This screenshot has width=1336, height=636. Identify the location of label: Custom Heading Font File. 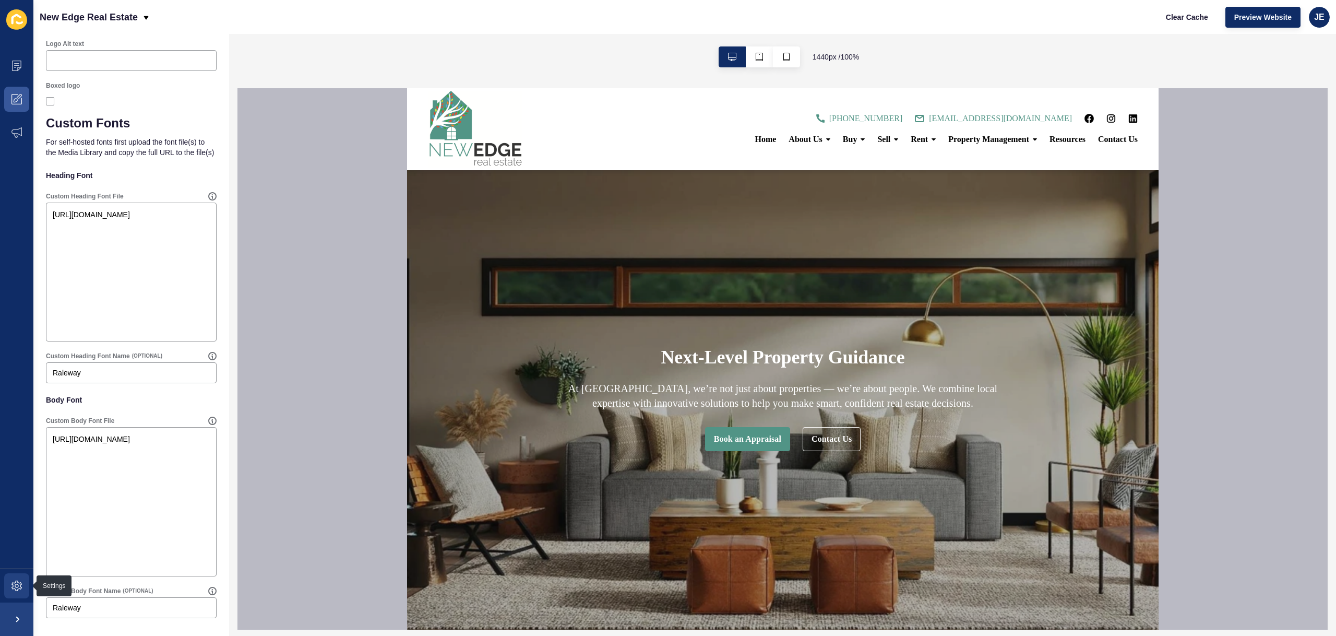
(85, 196).